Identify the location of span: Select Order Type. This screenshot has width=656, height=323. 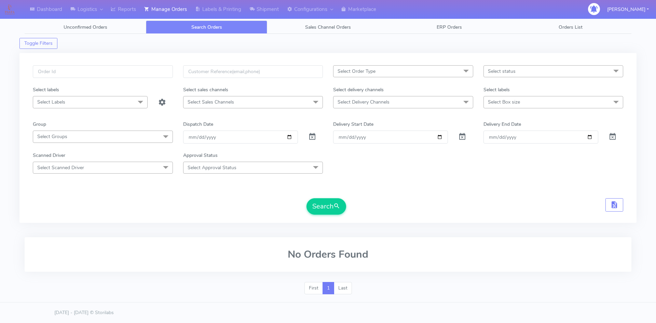
(356, 71).